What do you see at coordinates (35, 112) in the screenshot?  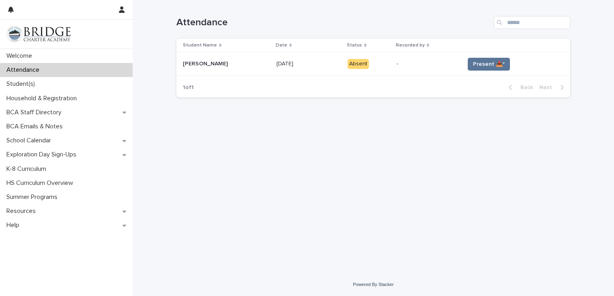 I see `p: BCA Staff Directory` at bounding box center [35, 112].